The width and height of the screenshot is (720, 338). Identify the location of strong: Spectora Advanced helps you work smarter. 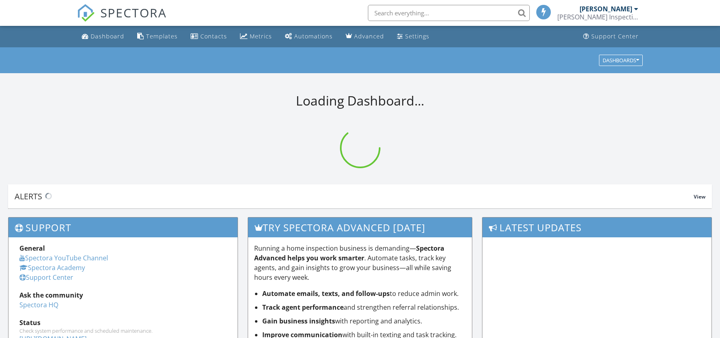
(349, 253).